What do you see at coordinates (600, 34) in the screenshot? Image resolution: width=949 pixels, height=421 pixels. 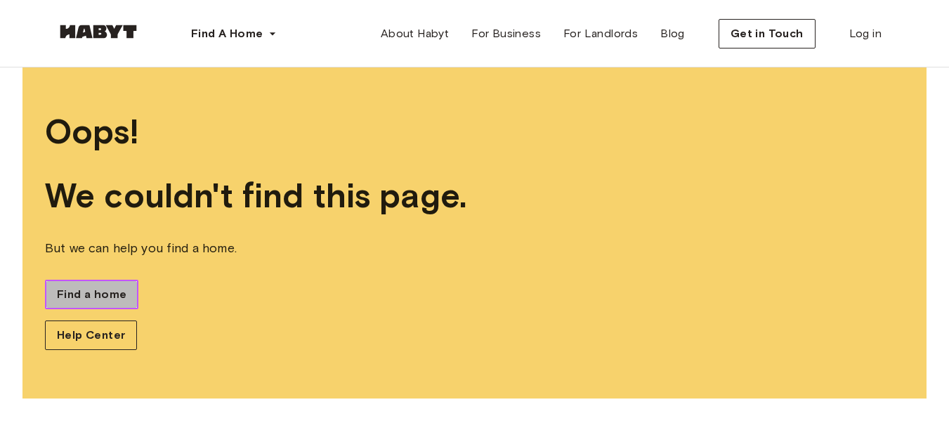 I see `a: For Landlords` at bounding box center [600, 34].